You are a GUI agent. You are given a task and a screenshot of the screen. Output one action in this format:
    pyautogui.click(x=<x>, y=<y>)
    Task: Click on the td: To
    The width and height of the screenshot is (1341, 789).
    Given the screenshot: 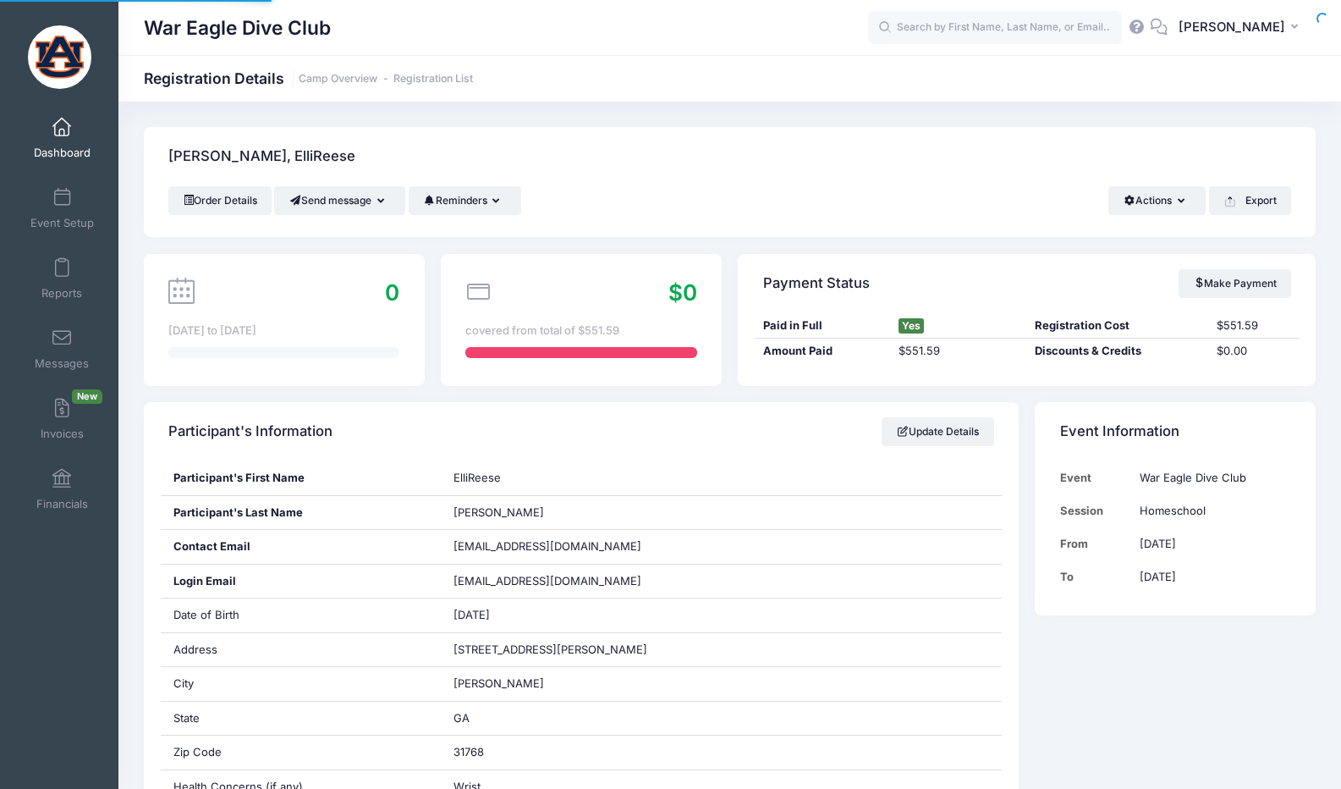 What is the action you would take?
    pyautogui.click(x=1096, y=576)
    